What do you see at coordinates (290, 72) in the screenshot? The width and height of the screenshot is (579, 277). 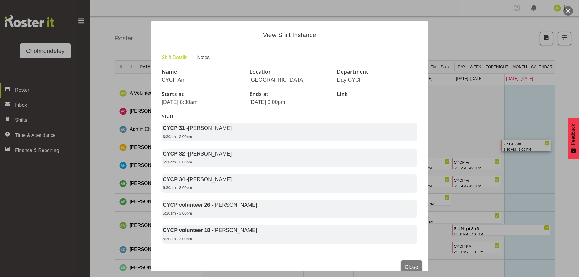 I see `h3: Location` at bounding box center [290, 72].